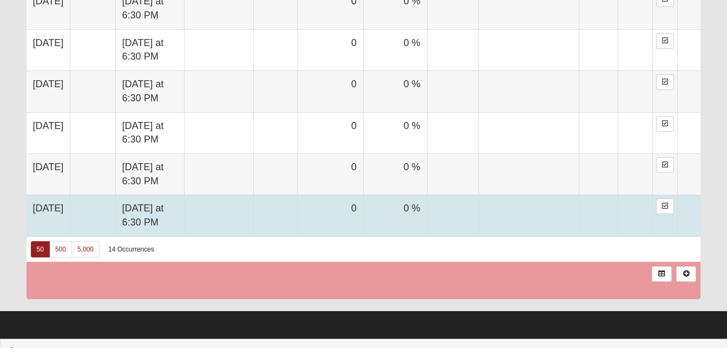 This screenshot has height=348, width=727. Describe the element at coordinates (40, 249) in the screenshot. I see `a: 50` at that location.